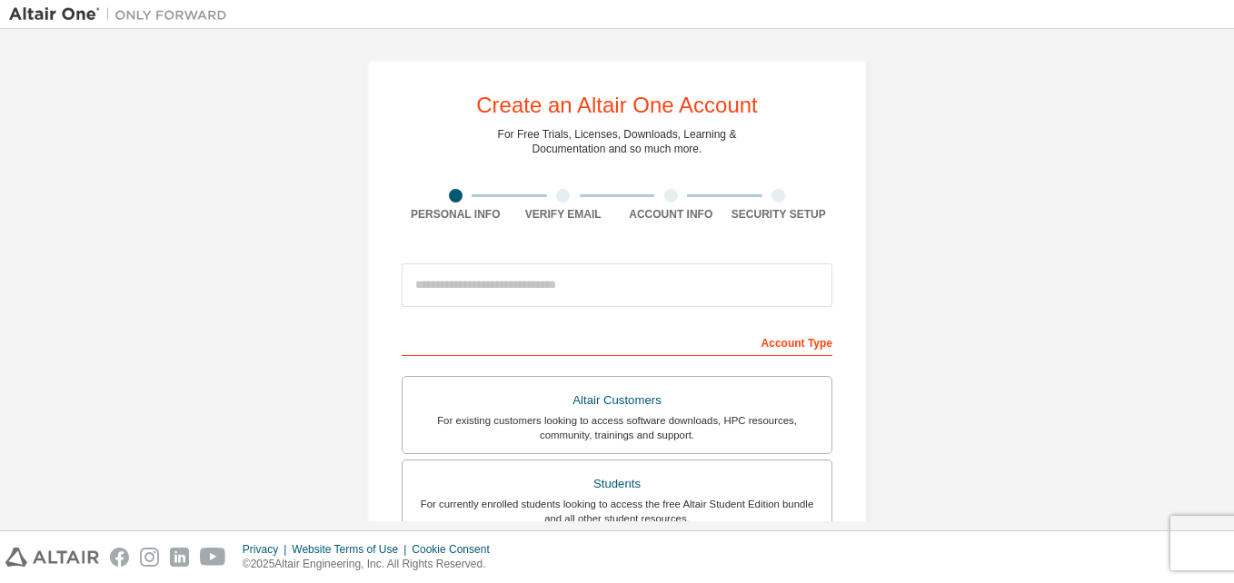 The image size is (1234, 583). I want to click on div: Cookie Consent, so click(455, 550).